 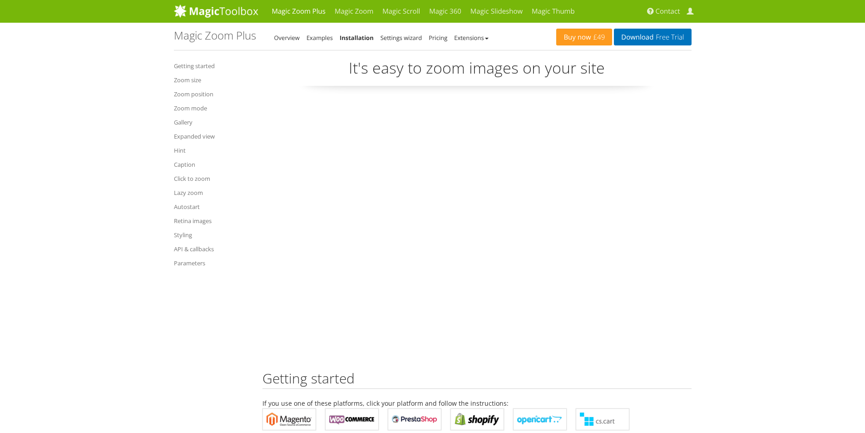 I want to click on a: Caption, so click(x=211, y=164).